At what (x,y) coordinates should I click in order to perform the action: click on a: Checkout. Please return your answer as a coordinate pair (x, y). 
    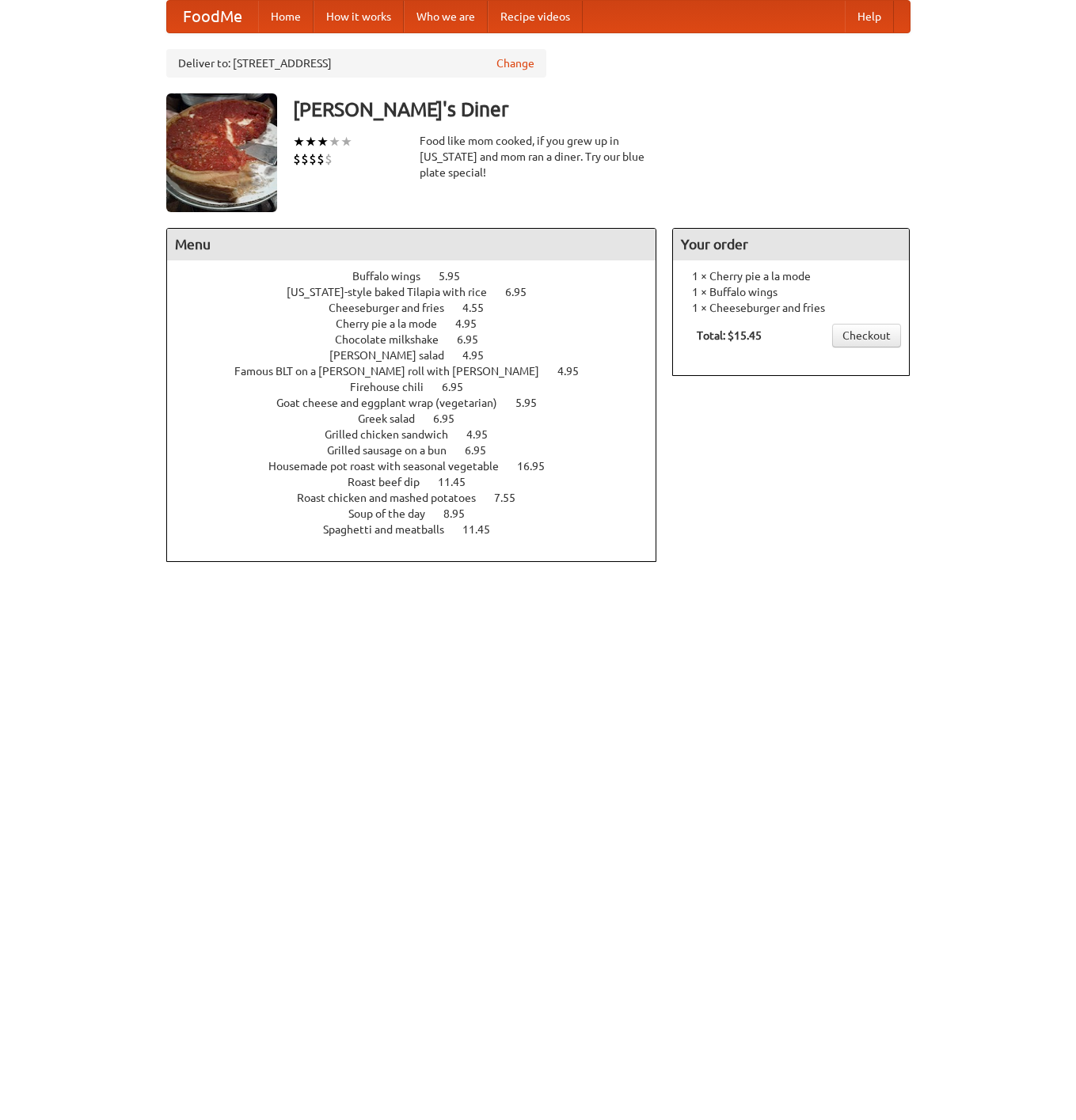
    Looking at the image, I should click on (866, 336).